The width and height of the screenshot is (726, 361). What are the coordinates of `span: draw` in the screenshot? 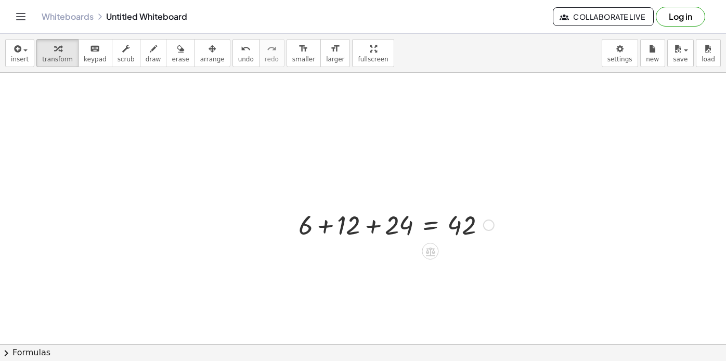 It's located at (153, 59).